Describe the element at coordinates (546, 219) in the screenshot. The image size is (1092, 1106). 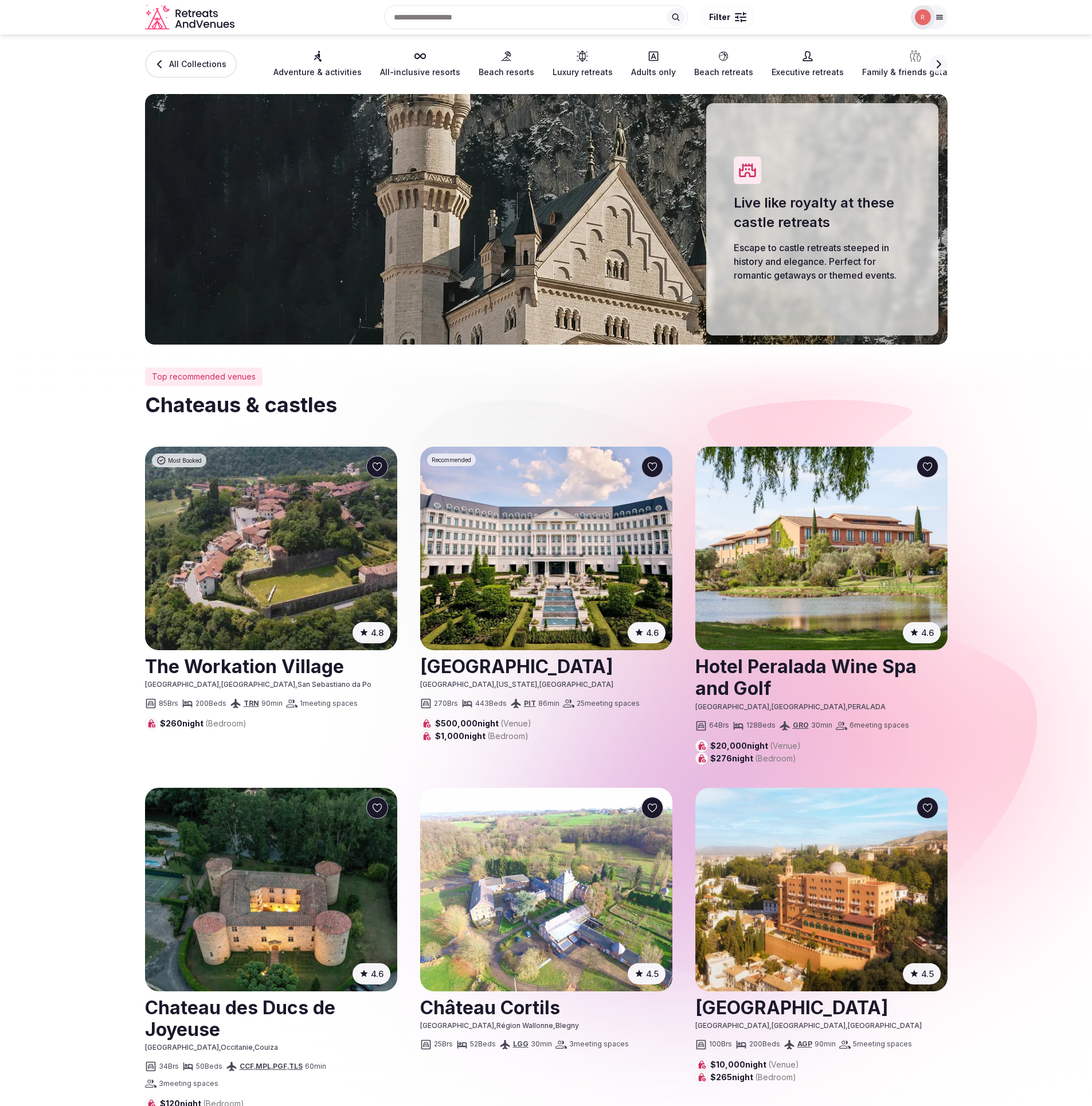
I see `img: Chateaus & castles` at that location.